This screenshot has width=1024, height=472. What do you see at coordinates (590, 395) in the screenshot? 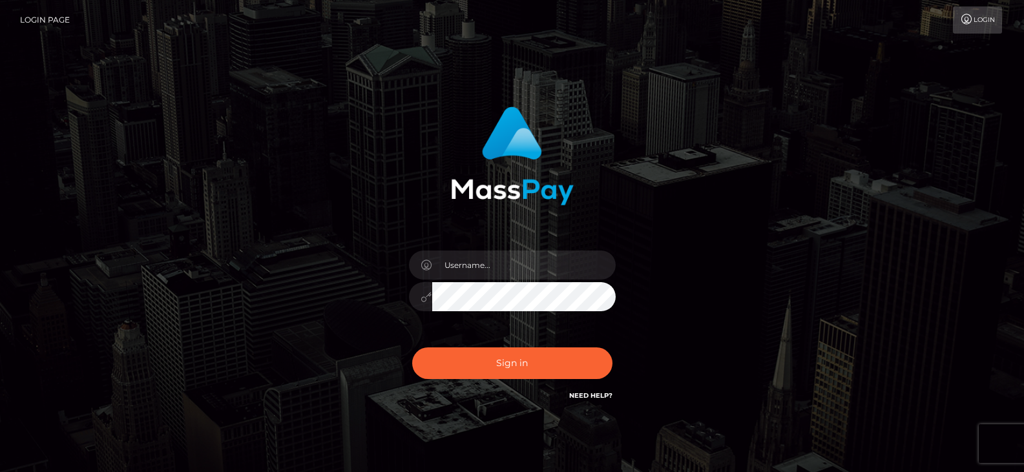
I see `a: Need Help?` at bounding box center [590, 395].